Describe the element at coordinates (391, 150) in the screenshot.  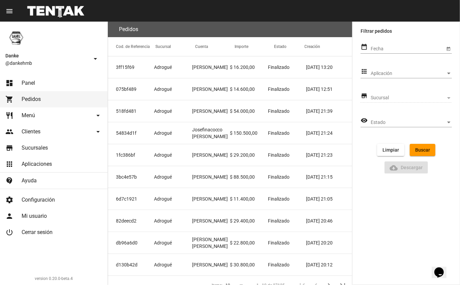
I see `span: Limpiar` at that location.